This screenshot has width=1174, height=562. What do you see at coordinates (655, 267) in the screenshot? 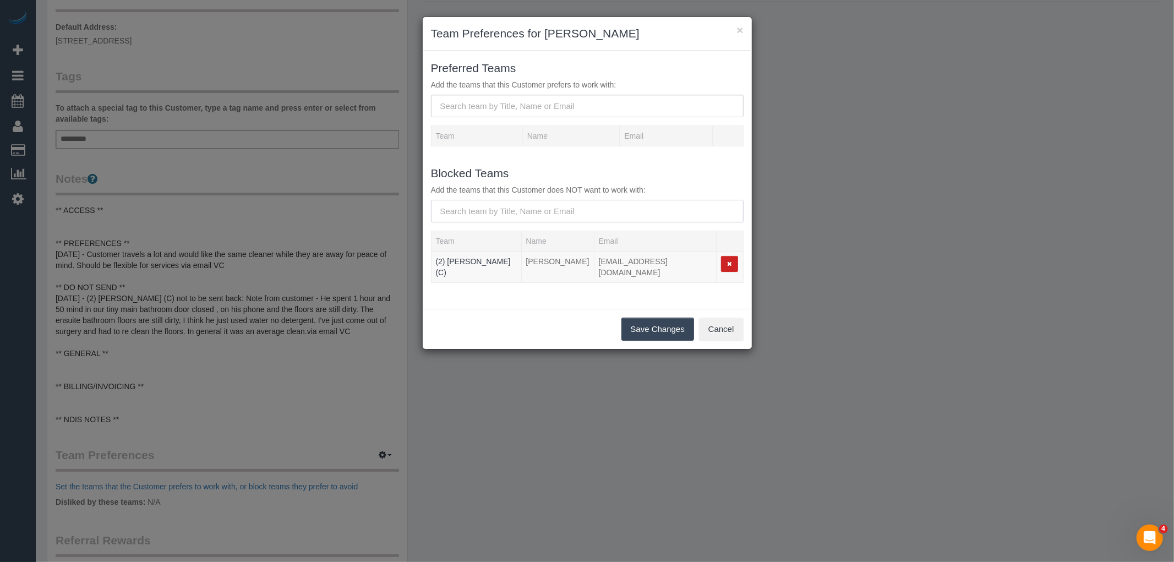
I see `td: Email` at bounding box center [655, 267].